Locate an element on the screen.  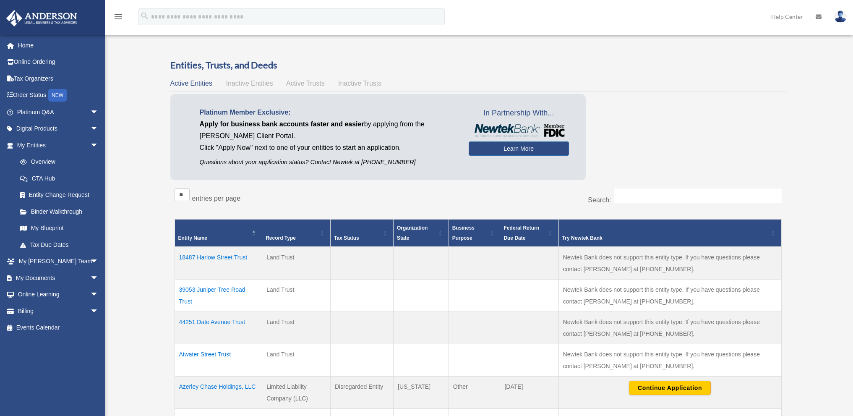
td: Other is located at coordinates (474, 392).